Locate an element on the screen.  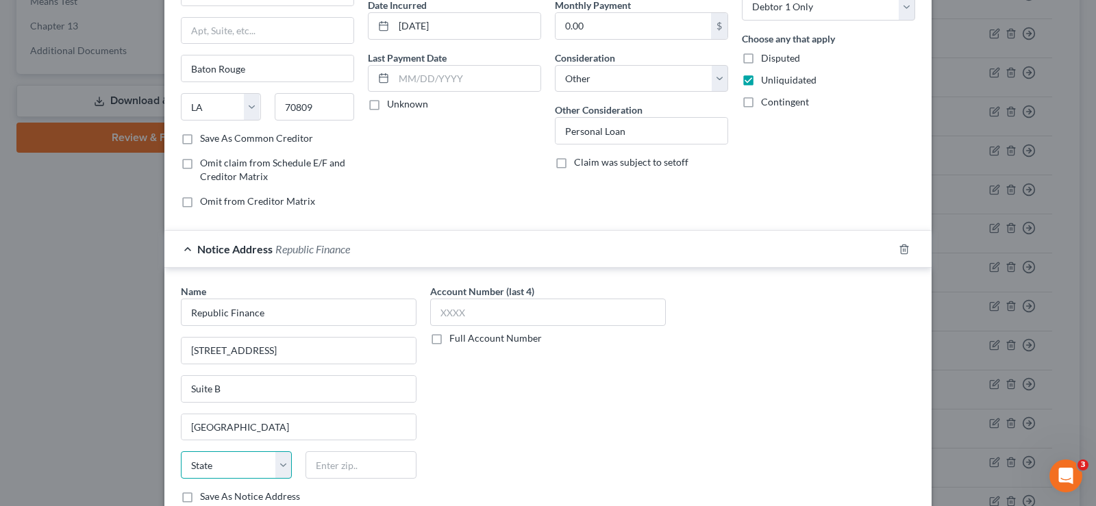
label: Choose any that apply is located at coordinates (789, 38).